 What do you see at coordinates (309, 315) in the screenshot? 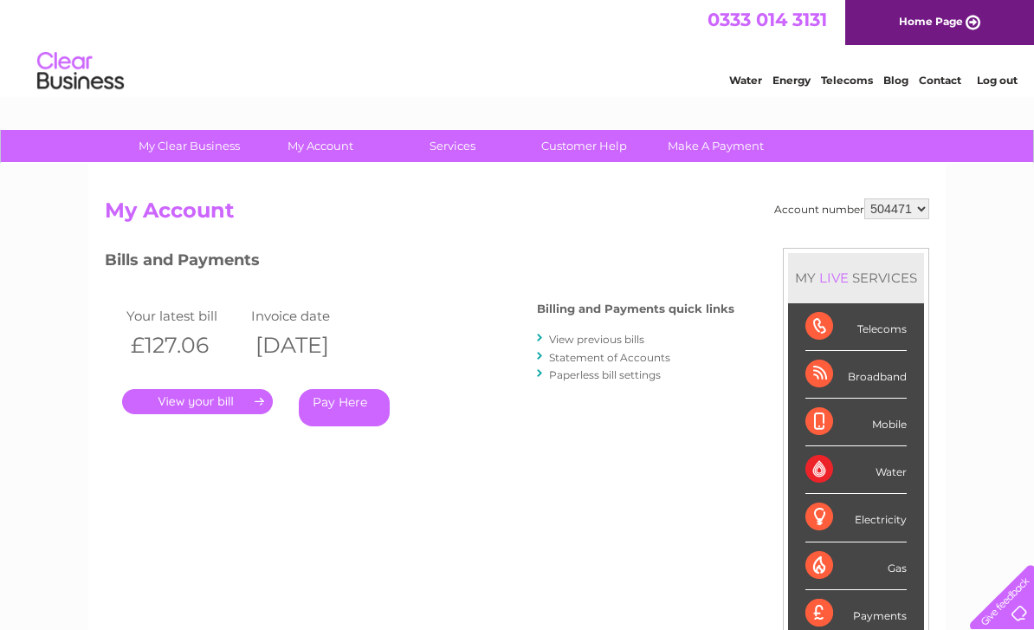
I see `td: Invoice date` at bounding box center [309, 315].